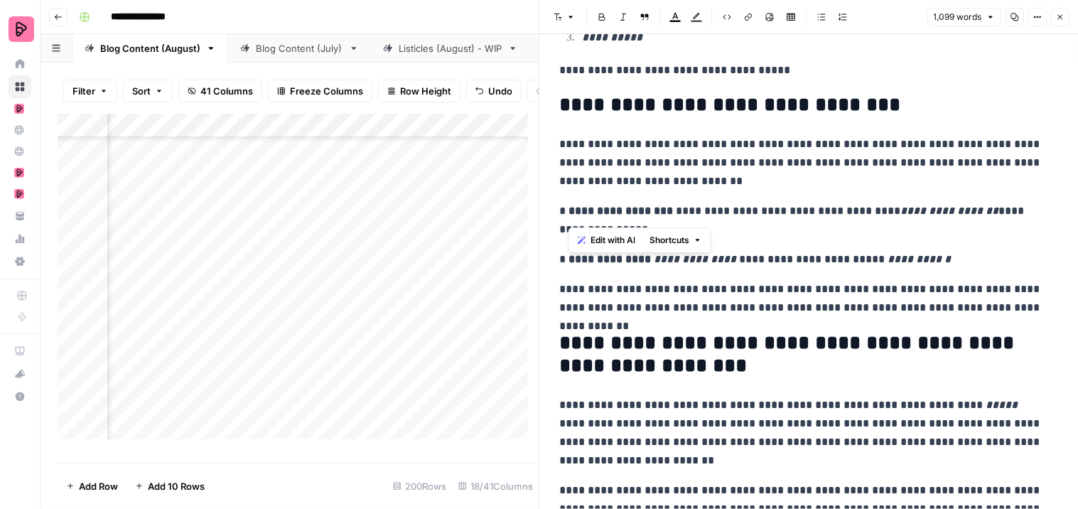  Describe the element at coordinates (20, 351) in the screenshot. I see `a: AirOps Academy` at that location.